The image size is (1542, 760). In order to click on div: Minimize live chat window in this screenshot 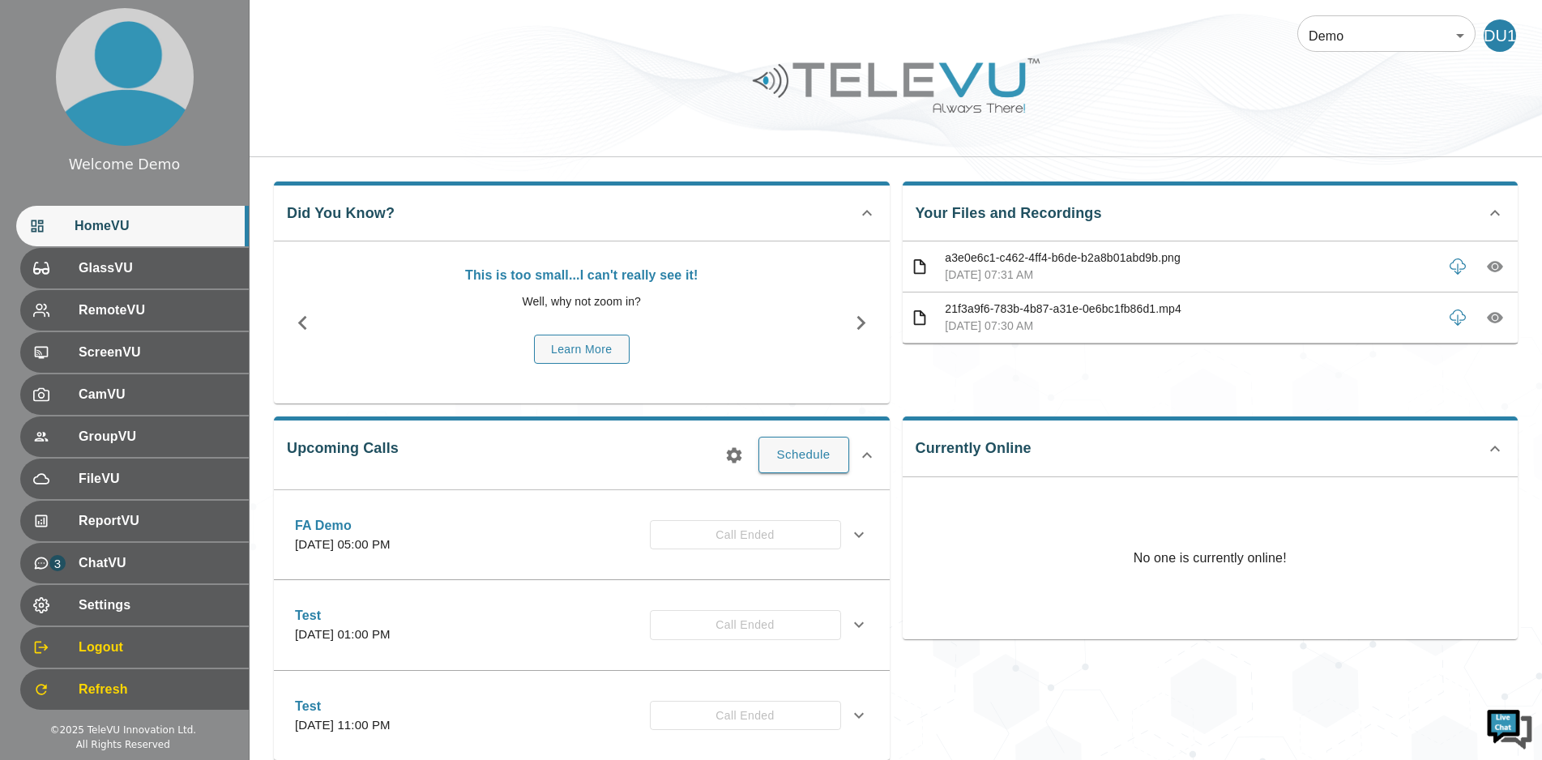, I will do `click(285, 28)`.